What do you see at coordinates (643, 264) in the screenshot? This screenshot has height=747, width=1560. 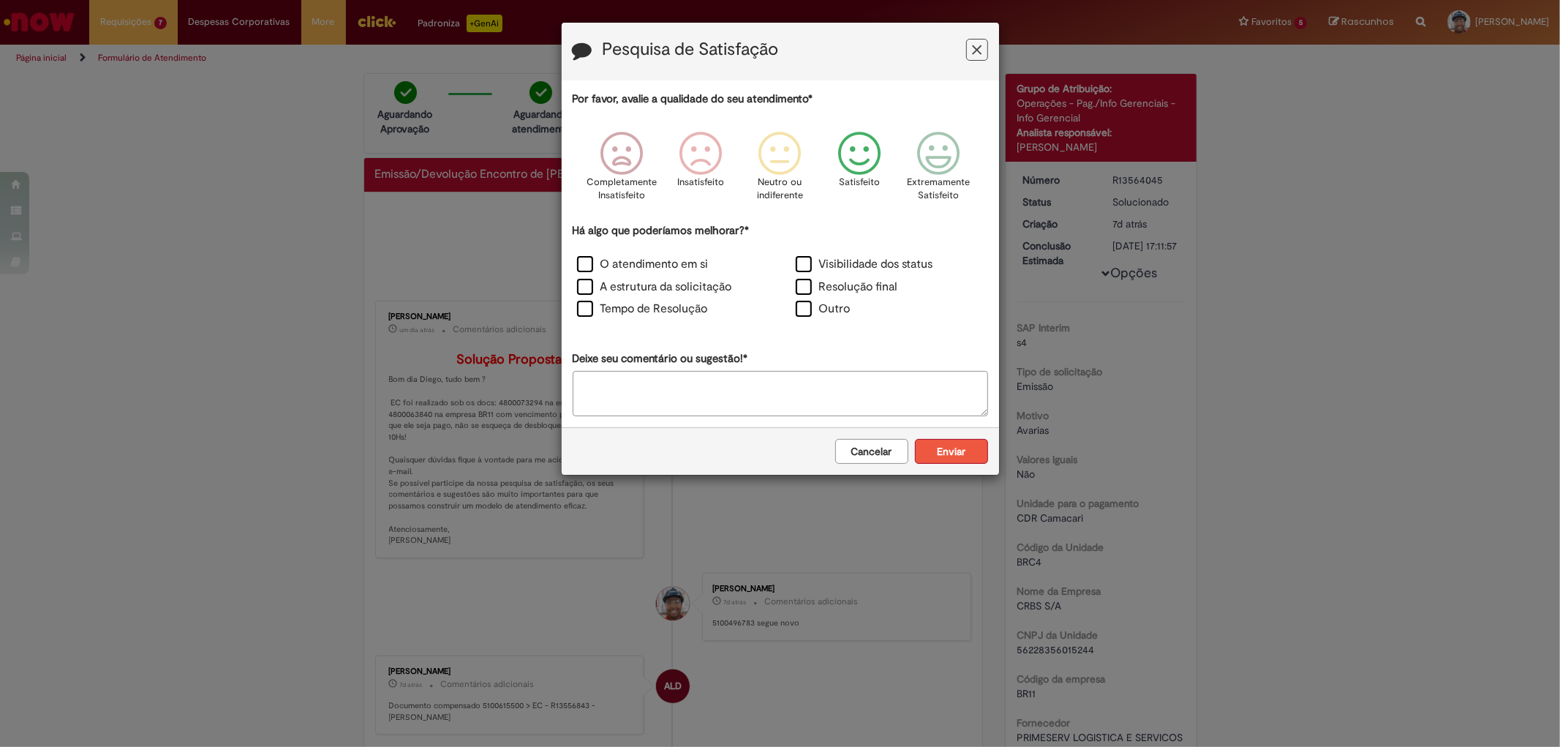 I see `label: O atendimento em si` at bounding box center [643, 264].